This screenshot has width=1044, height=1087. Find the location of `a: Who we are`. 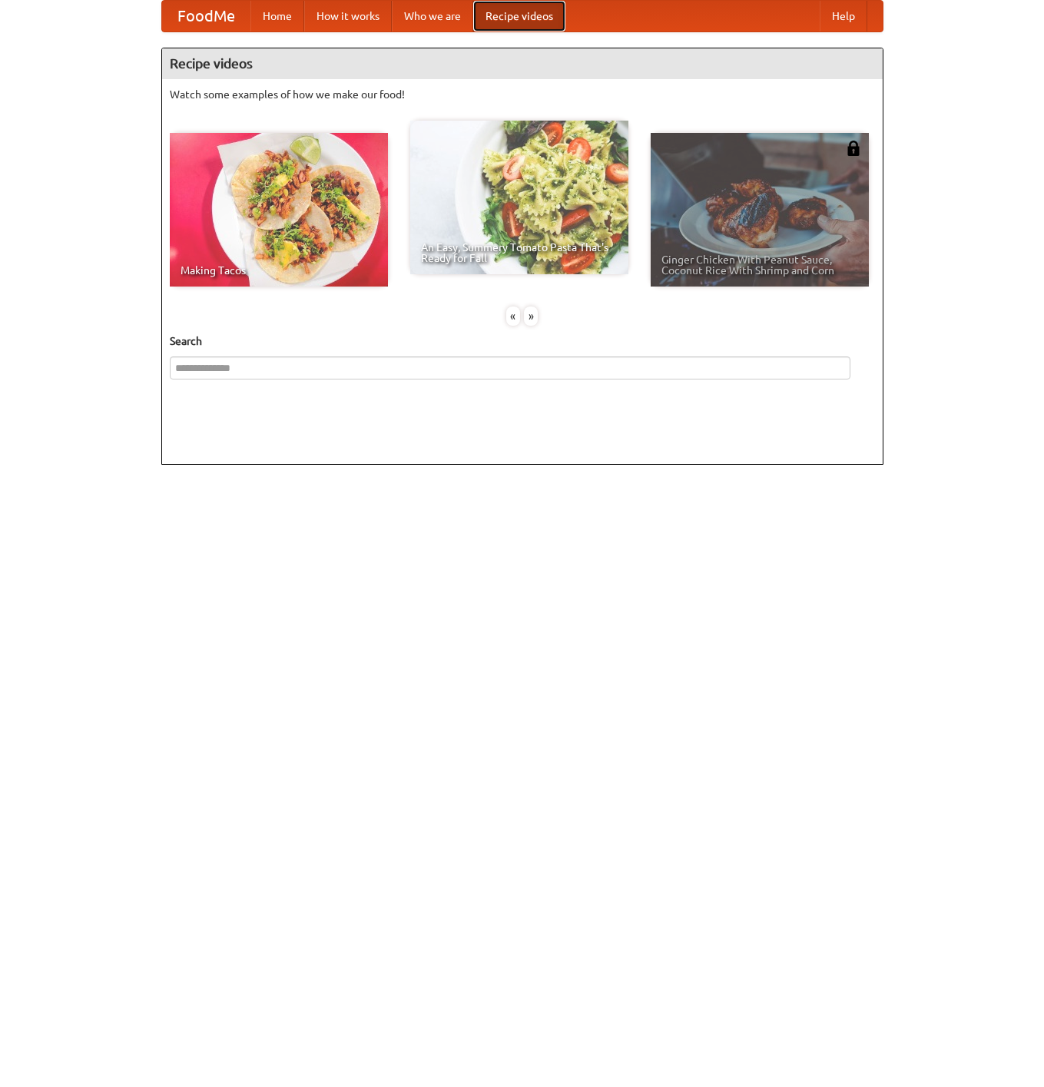

a: Who we are is located at coordinates (433, 16).